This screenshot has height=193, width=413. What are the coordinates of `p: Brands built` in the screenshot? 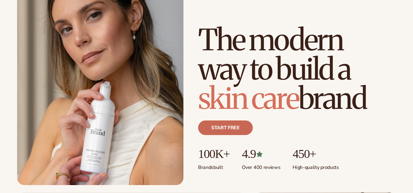 It's located at (214, 166).